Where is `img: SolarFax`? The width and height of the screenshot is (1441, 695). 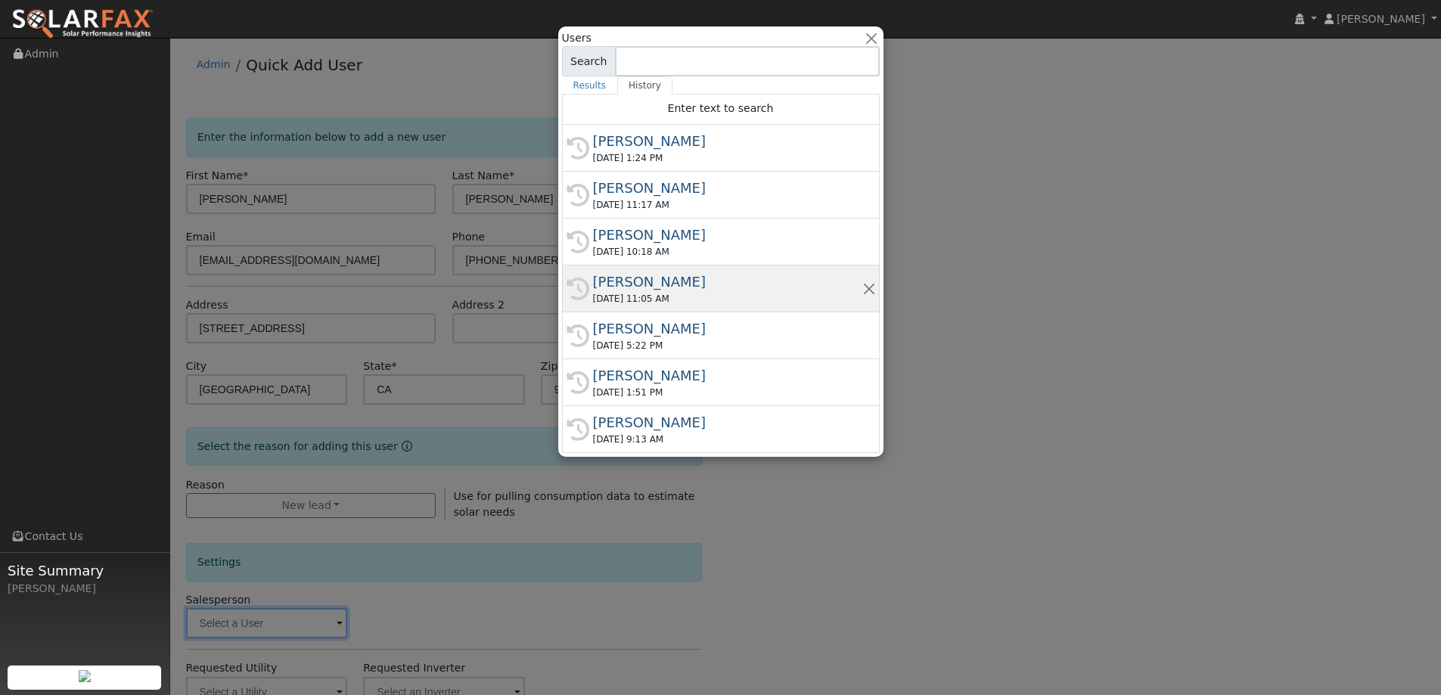 img: SolarFax is located at coordinates (82, 24).